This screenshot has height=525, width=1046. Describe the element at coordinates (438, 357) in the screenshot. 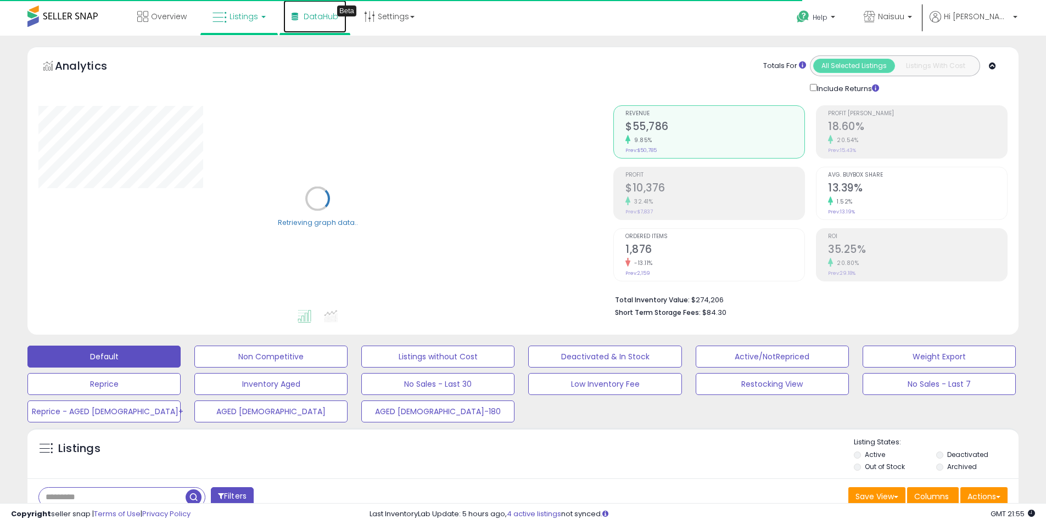

I see `button: Listings without Cost` at that location.